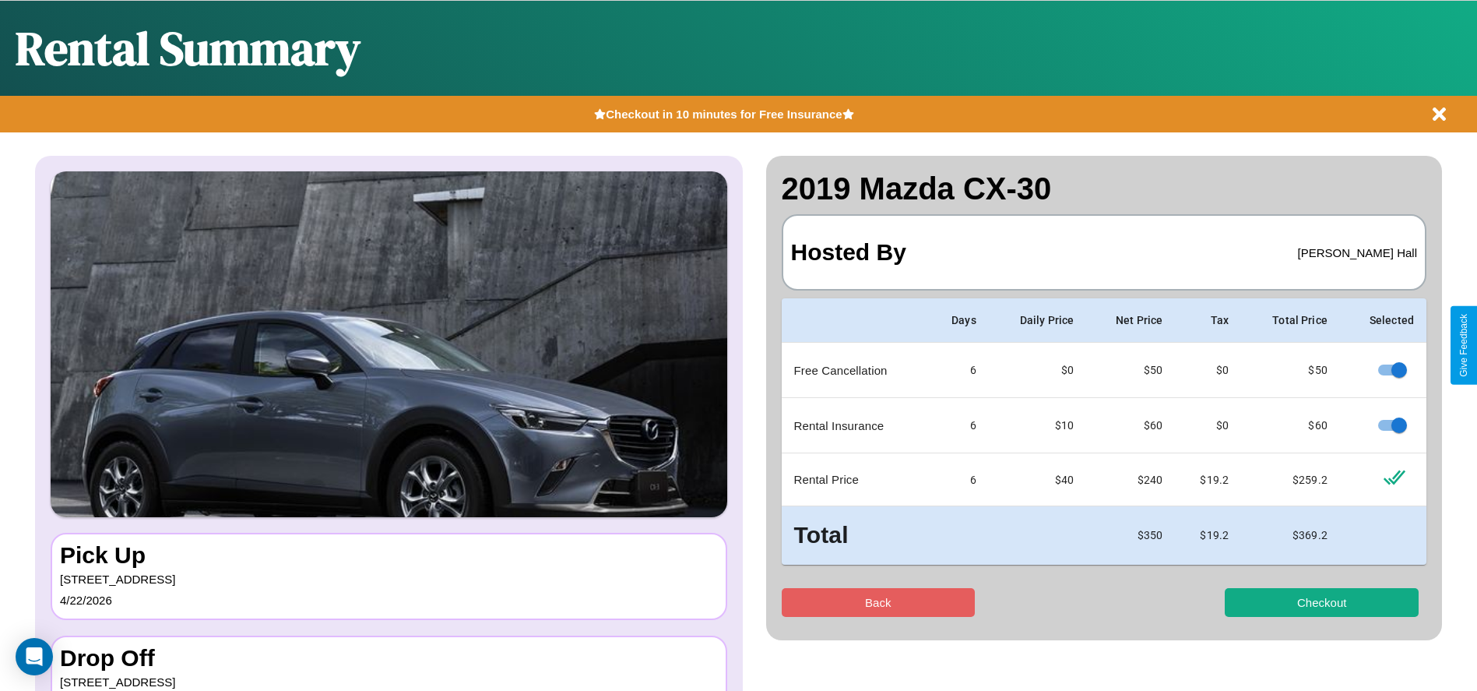 This screenshot has width=1477, height=691. Describe the element at coordinates (1037, 480) in the screenshot. I see `td: $ 40` at that location.